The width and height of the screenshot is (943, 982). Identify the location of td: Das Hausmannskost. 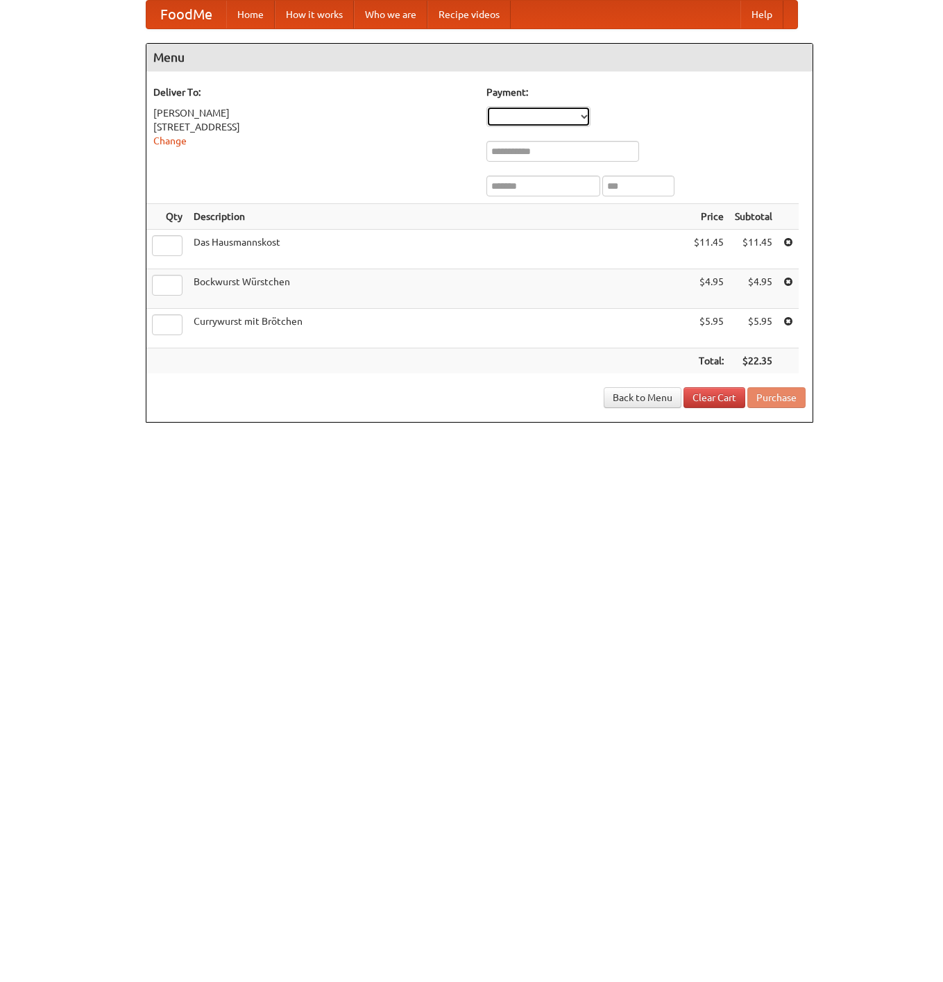
(438, 249).